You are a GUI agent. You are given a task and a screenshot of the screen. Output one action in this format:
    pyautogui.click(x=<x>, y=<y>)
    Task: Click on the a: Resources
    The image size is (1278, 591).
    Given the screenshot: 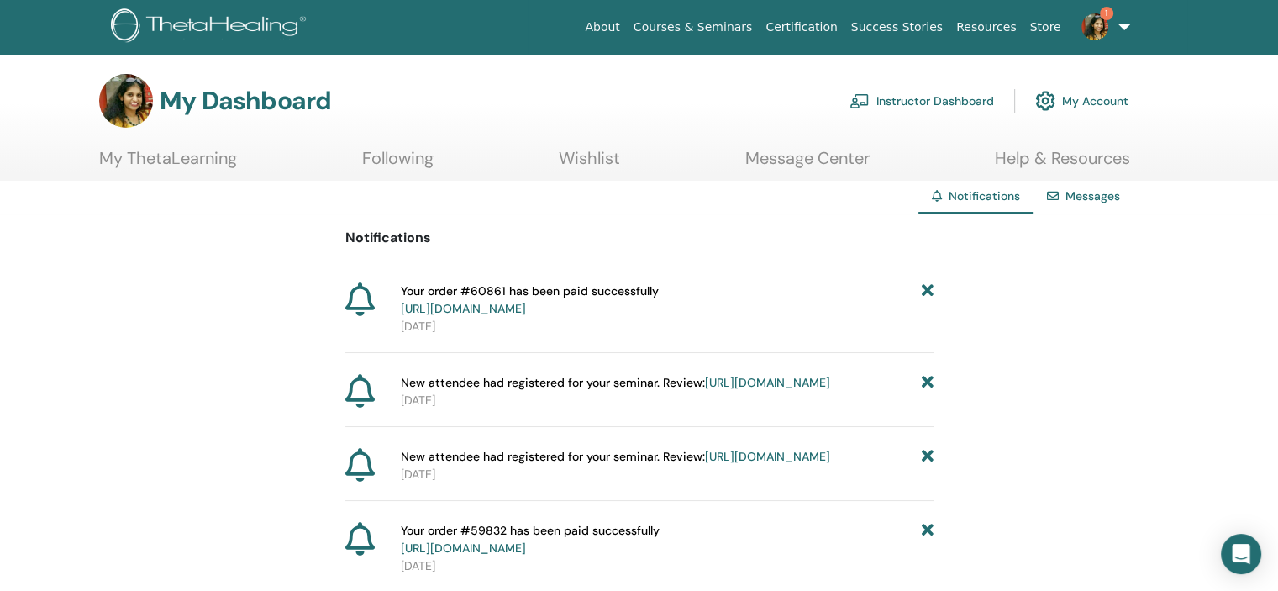 What is the action you would take?
    pyautogui.click(x=986, y=27)
    